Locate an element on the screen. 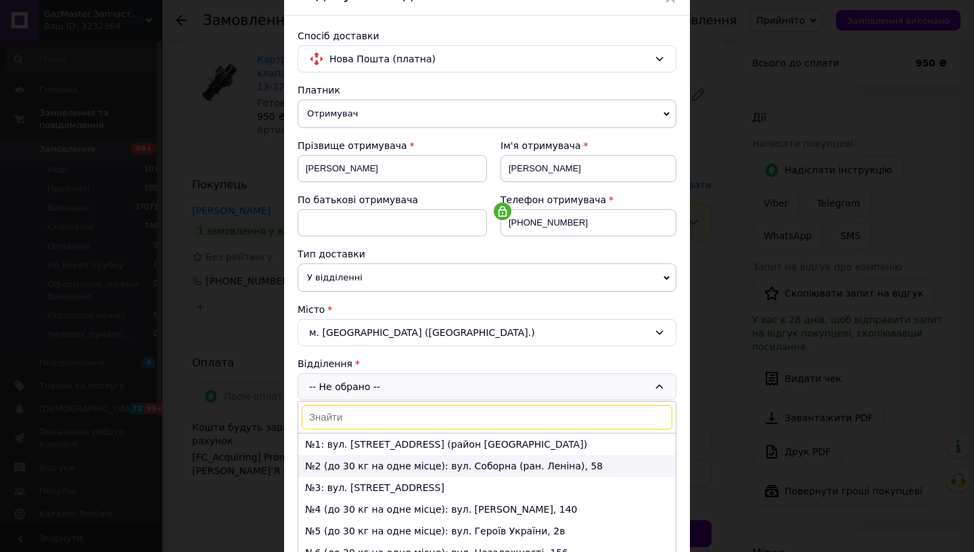 The width and height of the screenshot is (974, 552). span: Ім'я отримувача is located at coordinates (541, 145).